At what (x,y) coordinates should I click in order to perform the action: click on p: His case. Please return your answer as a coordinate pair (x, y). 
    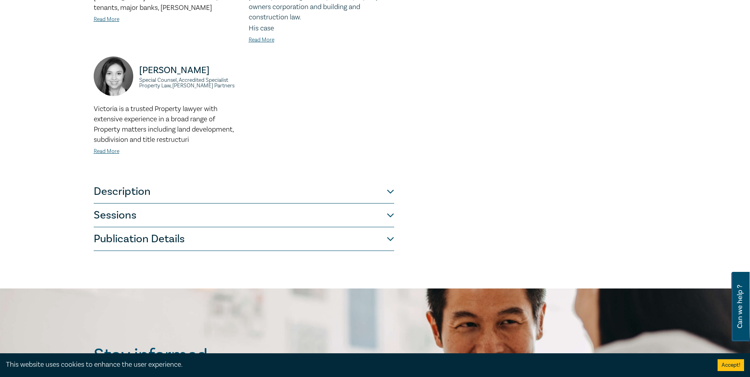
    Looking at the image, I should click on (321, 28).